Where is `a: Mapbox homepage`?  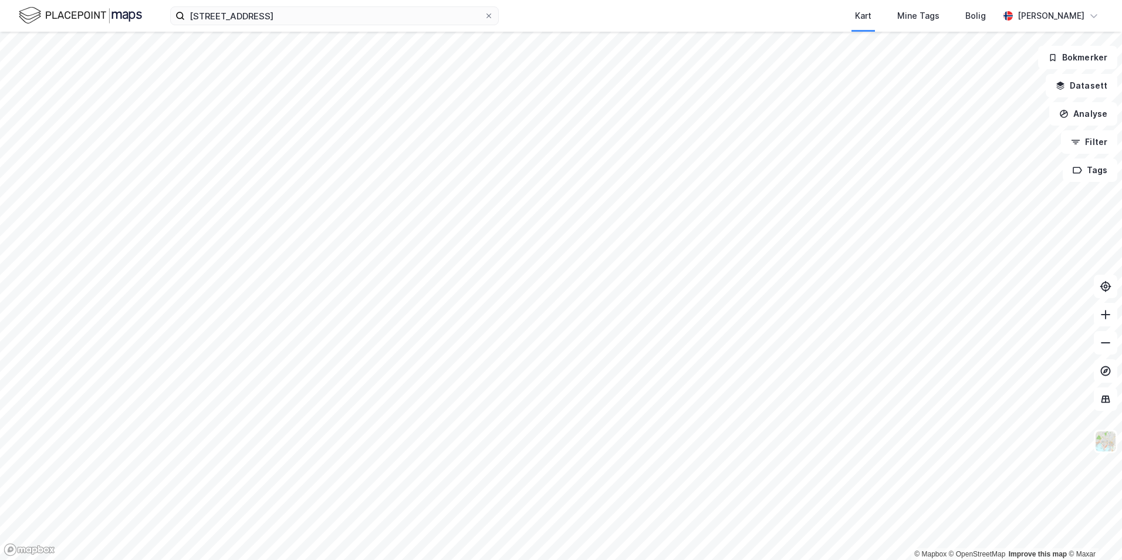 a: Mapbox homepage is located at coordinates (29, 549).